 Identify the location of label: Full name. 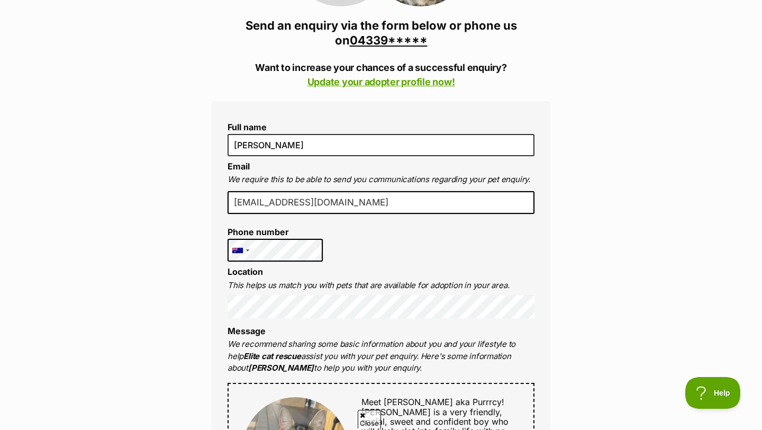
(381, 127).